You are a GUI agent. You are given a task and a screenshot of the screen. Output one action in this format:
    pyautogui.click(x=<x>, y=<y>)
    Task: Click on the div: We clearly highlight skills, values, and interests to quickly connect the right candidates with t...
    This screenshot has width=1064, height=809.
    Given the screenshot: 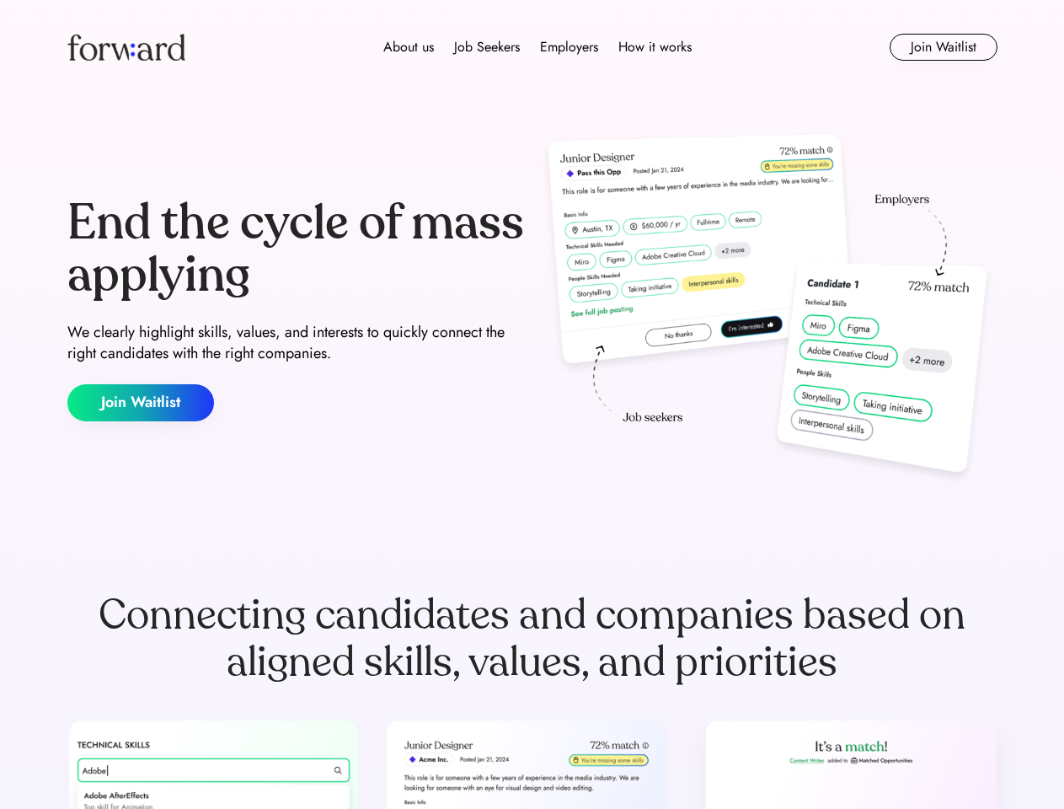 What is the action you would take?
    pyautogui.click(x=296, y=343)
    